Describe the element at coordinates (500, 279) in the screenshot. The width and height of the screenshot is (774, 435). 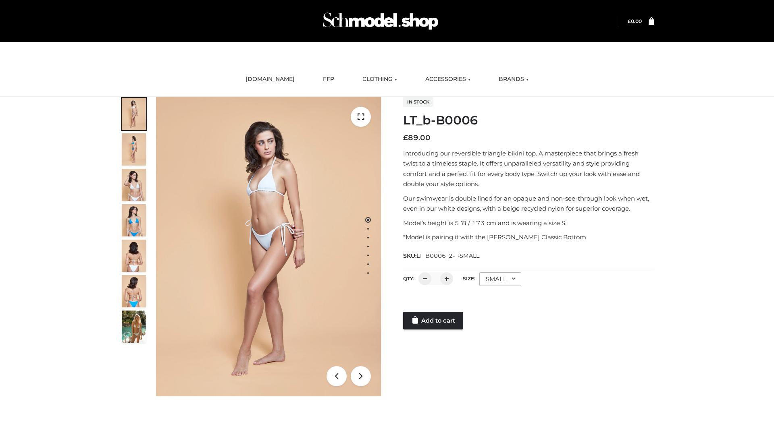
I see `div: SMALL` at that location.